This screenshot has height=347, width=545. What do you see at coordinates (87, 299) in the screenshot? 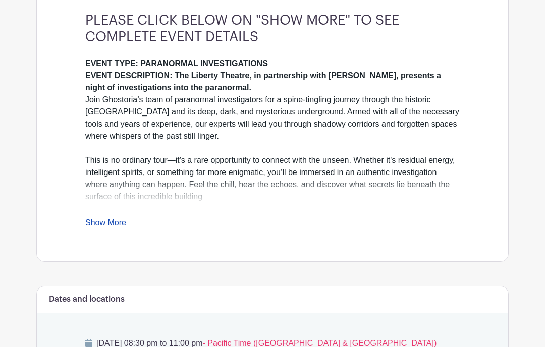
I see `h6: Dates and locations` at bounding box center [87, 299].